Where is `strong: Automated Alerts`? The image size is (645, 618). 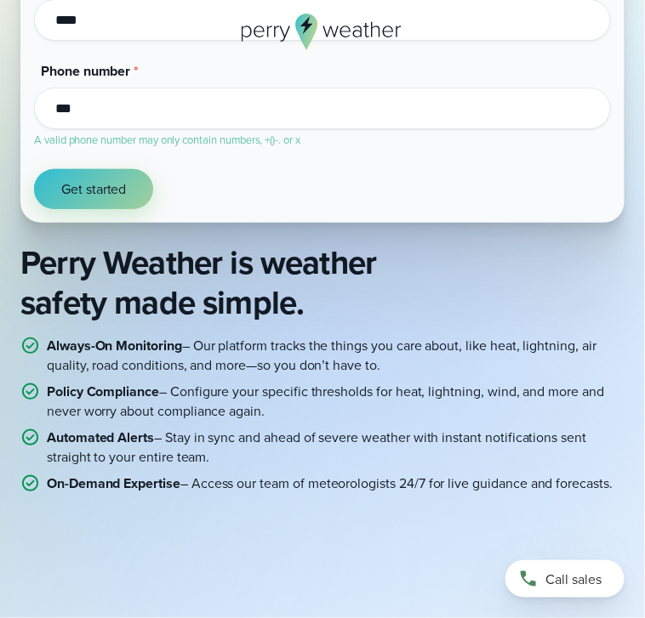 strong: Automated Alerts is located at coordinates (100, 437).